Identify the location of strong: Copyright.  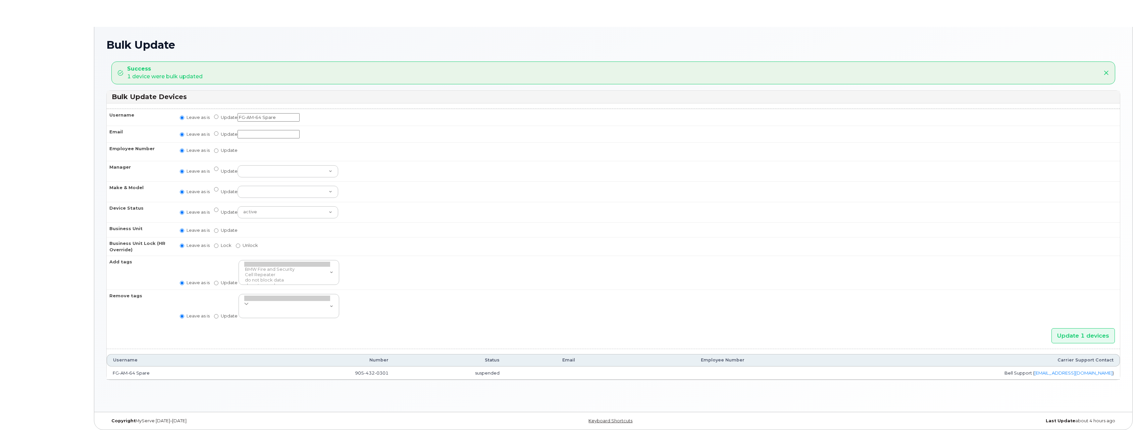
(124, 420).